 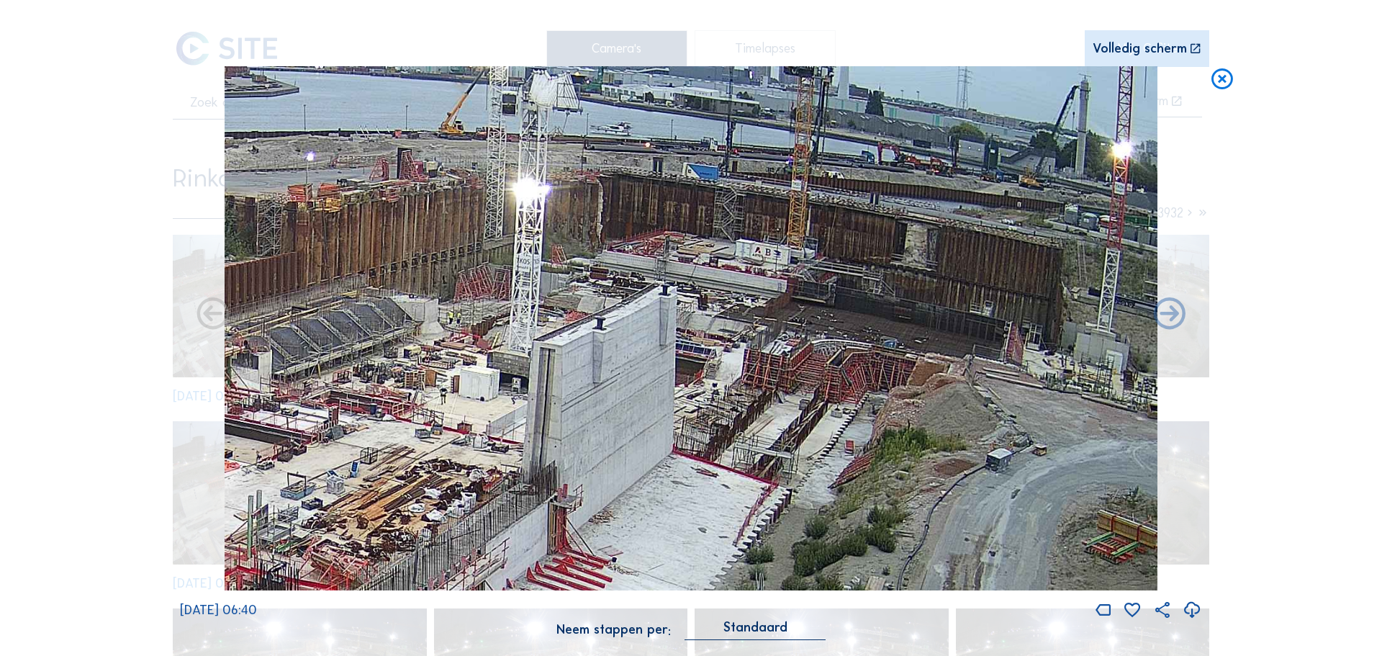 I want to click on div: Volledig scherm, so click(x=1139, y=49).